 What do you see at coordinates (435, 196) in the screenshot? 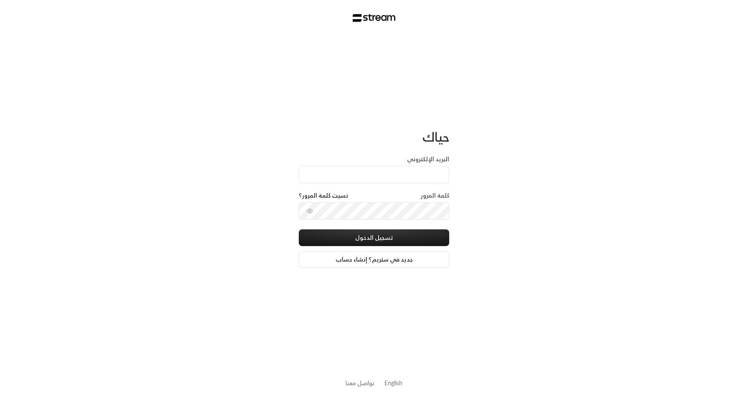
I see `label: كلمة المرور` at bounding box center [435, 196].